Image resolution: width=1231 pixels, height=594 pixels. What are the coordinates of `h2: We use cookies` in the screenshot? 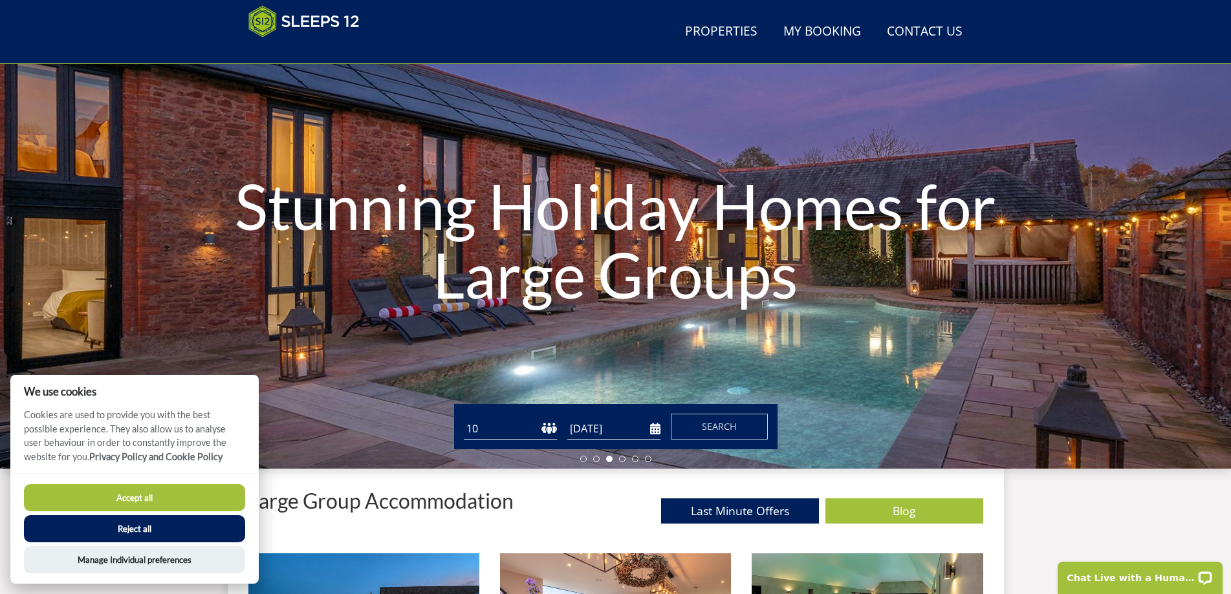 It's located at (135, 391).